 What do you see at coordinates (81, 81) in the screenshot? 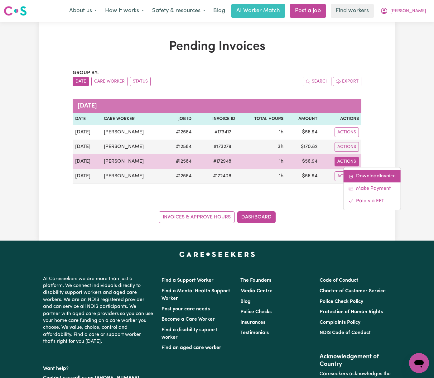
I see `button: sort invoices by date` at bounding box center [81, 81].